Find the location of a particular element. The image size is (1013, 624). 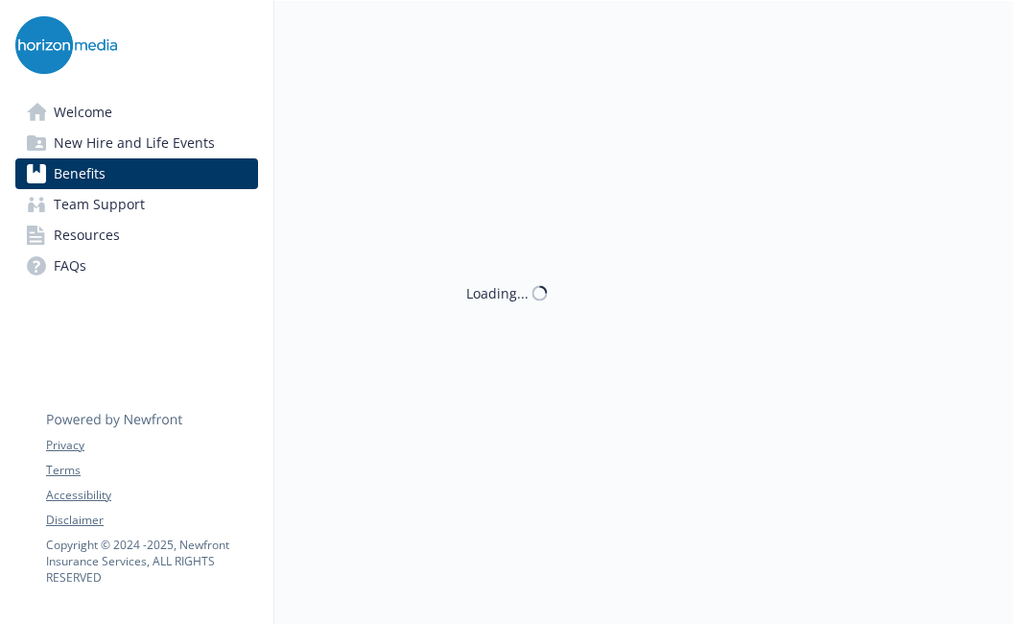

a: Terms is located at coordinates (152, 470).